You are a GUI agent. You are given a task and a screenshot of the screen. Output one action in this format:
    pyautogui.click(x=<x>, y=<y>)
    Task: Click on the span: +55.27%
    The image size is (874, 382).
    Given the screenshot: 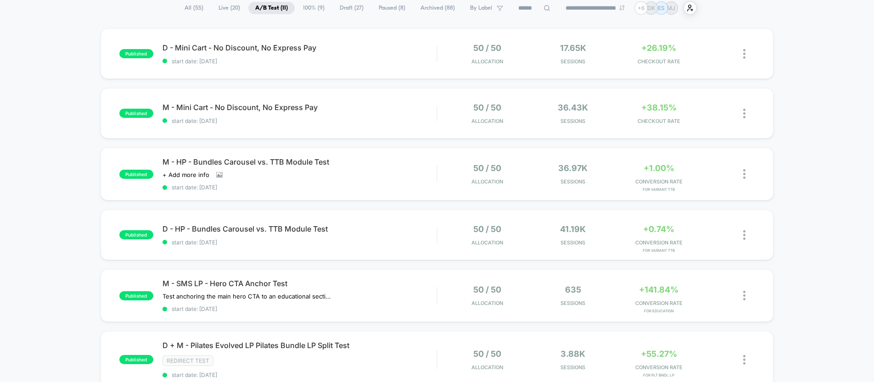 What is the action you would take?
    pyautogui.click(x=659, y=354)
    